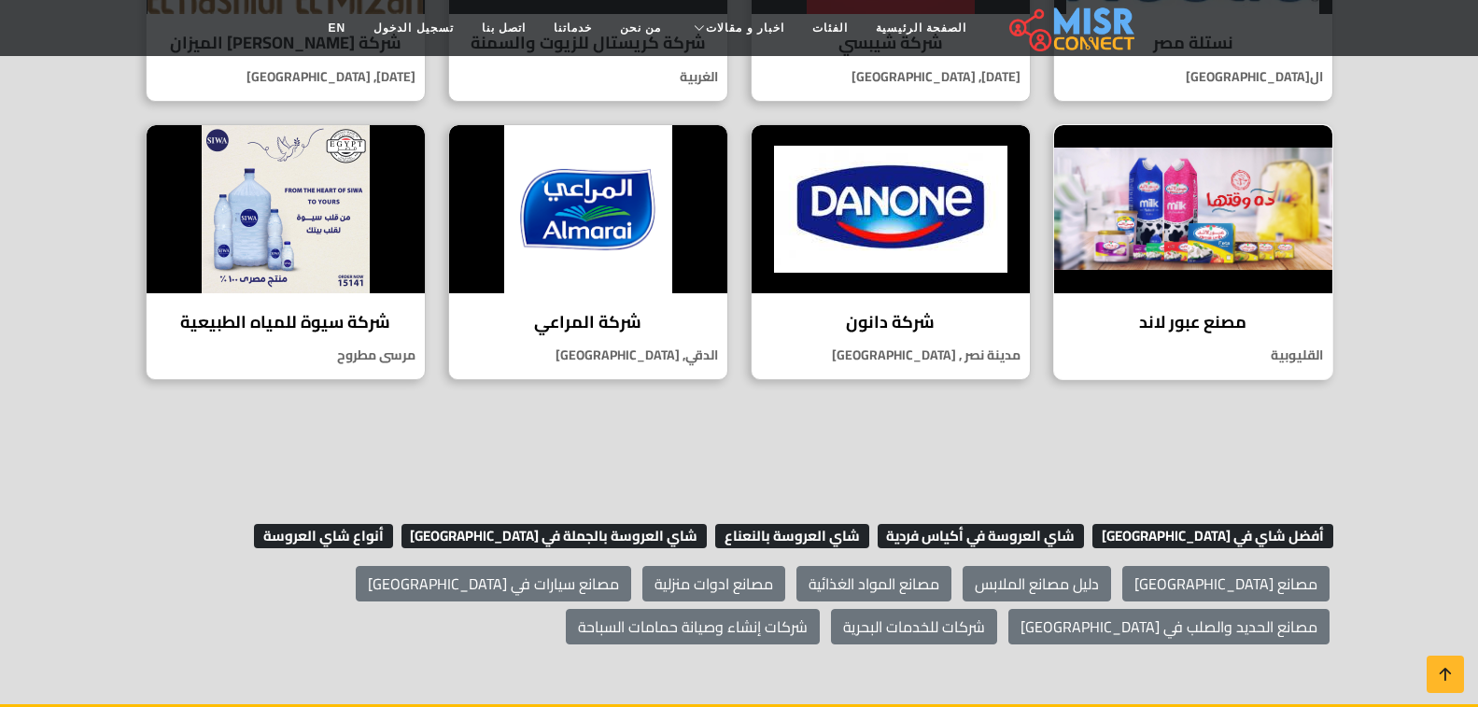  I want to click on img: مصنع عبور لاند, so click(1194, 209).